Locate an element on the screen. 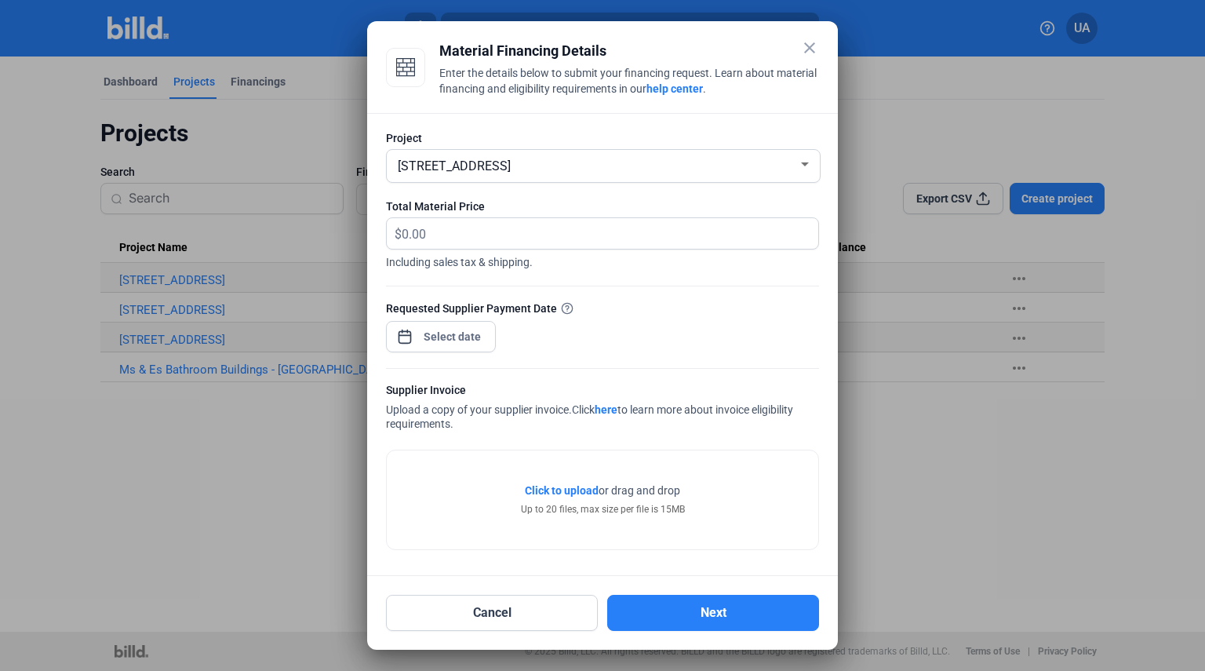 This screenshot has height=671, width=1205. mat-icon: close is located at coordinates (810, 48).